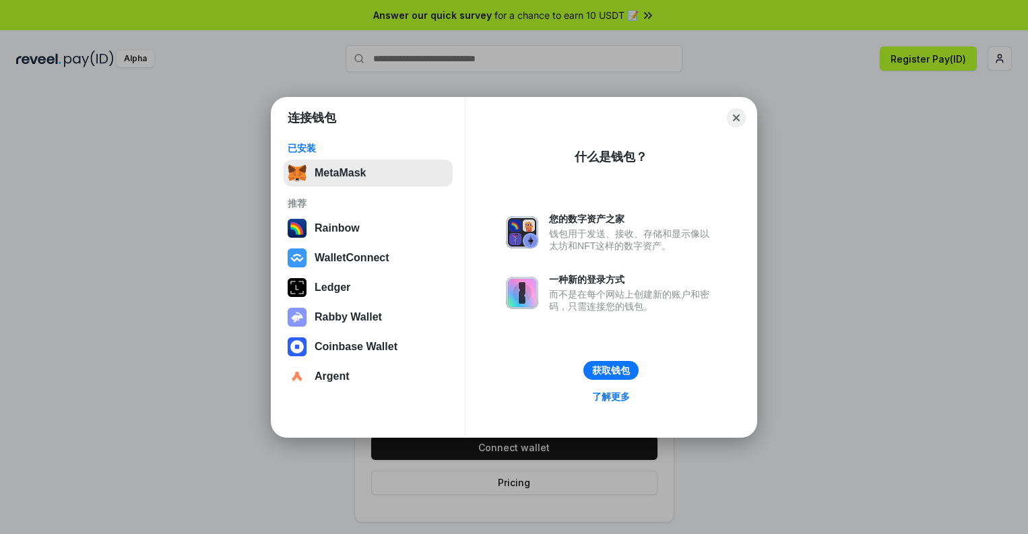 The width and height of the screenshot is (1028, 534). I want to click on img: svg+xml,%3Csvg%20fill%3D%22none%22%20height%3D%2233%22%20viewBox%3D%220%200%2035%2033%22%20width%..., so click(297, 173).